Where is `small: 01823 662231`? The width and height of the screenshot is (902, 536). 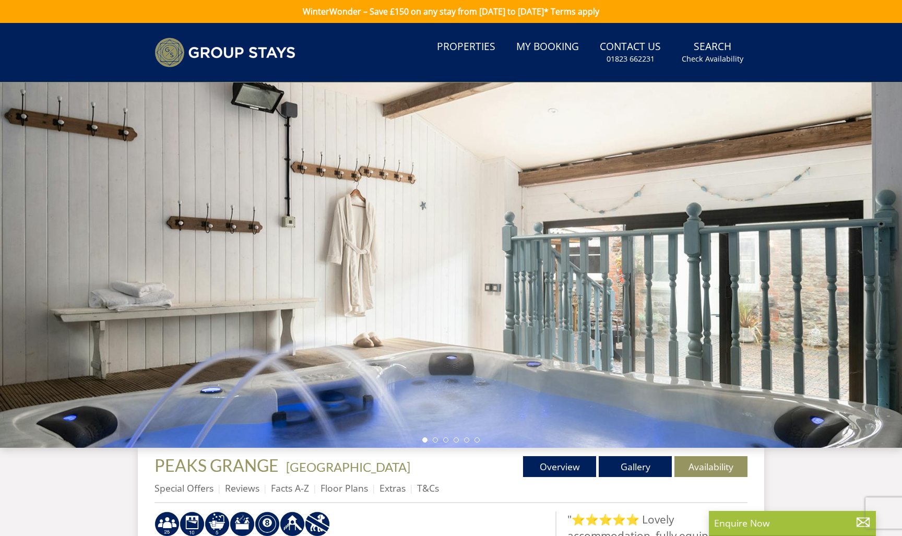
small: 01823 662231 is located at coordinates (631, 59).